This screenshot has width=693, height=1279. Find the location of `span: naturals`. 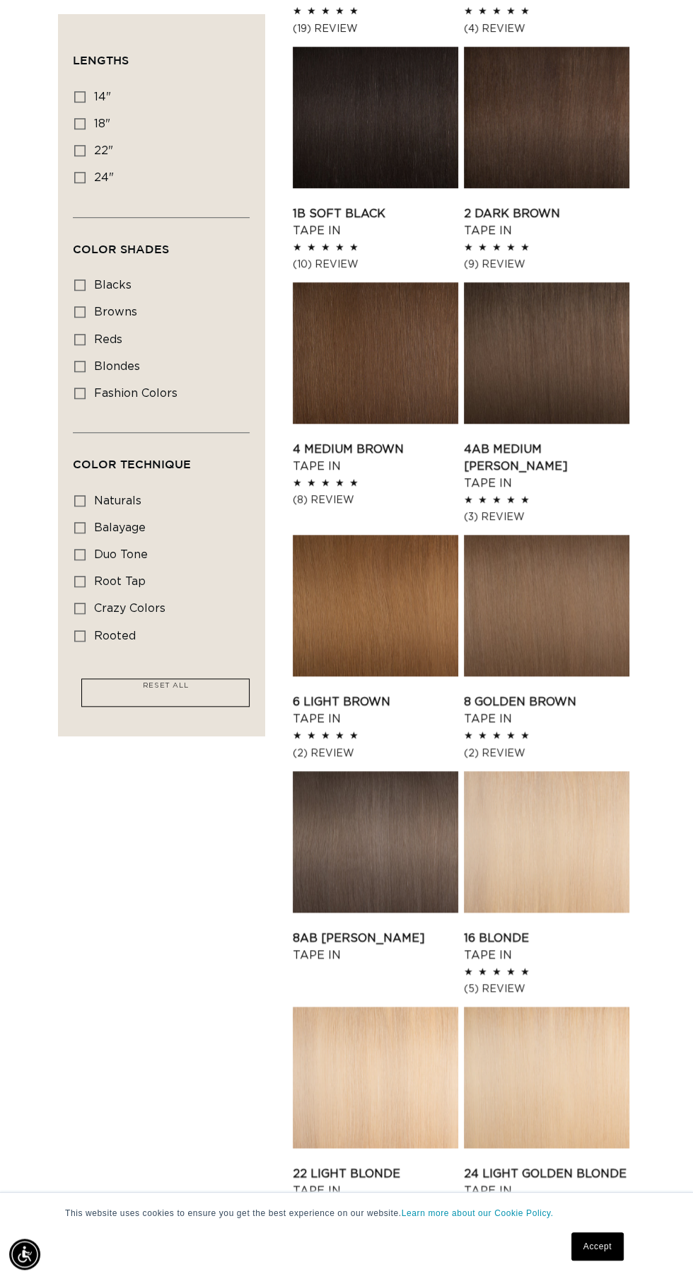

span: naturals is located at coordinates (117, 500).